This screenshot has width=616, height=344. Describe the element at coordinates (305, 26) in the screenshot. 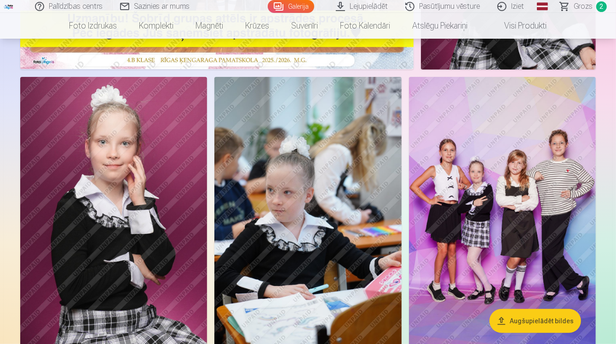

I see `a: Suvenīri` at that location.